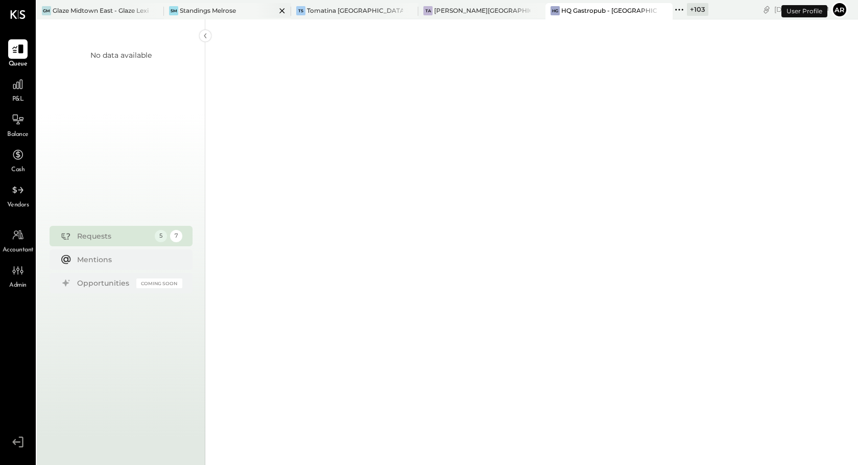 The height and width of the screenshot is (465, 858). I want to click on a: Vendors, so click(18, 195).